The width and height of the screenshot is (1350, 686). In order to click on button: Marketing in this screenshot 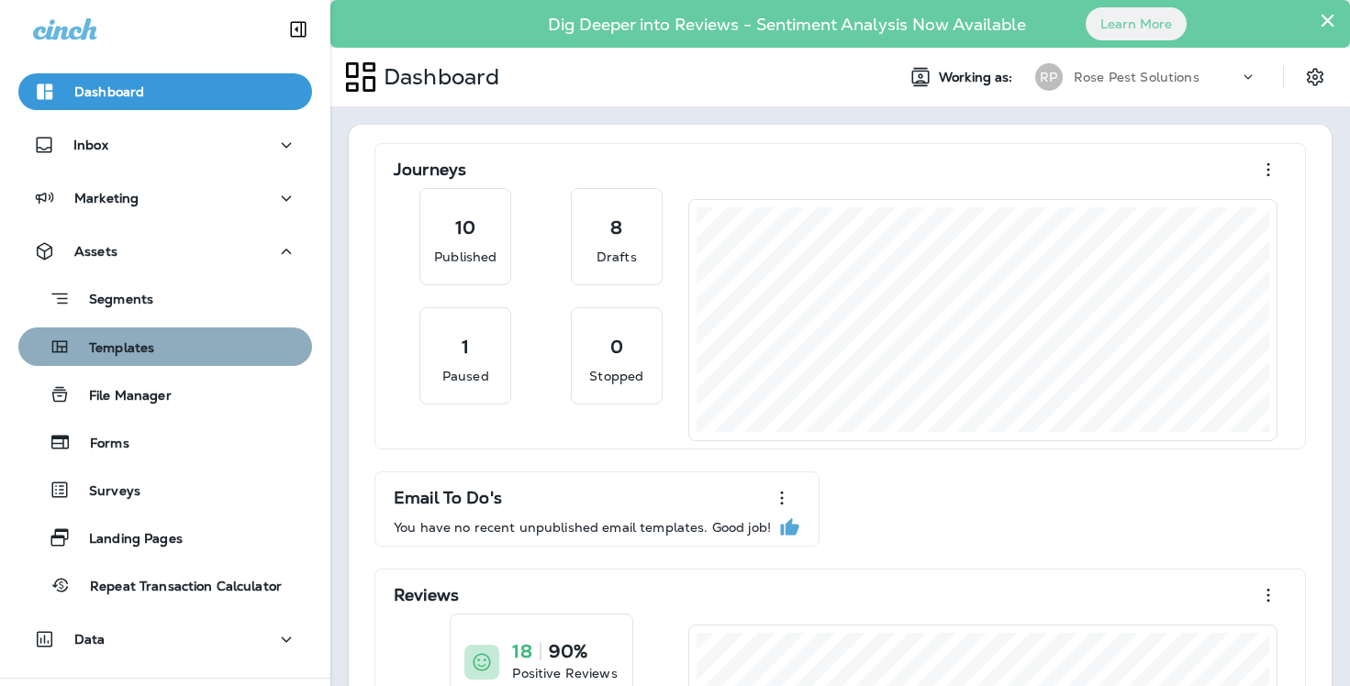, I will do `click(165, 198)`.